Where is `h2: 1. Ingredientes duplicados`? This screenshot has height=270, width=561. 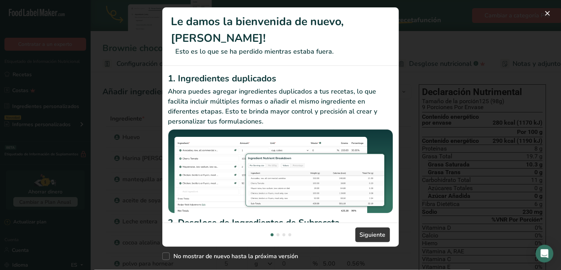 h2: 1. Ingredientes duplicados is located at coordinates (281, 78).